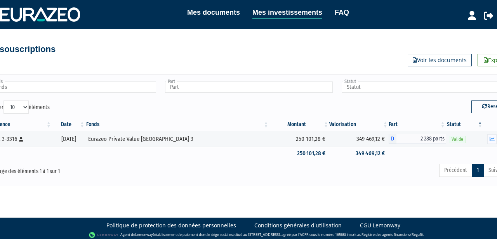 The width and height of the screenshot is (497, 239). What do you see at coordinates (341, 12) in the screenshot?
I see `a: FAQ` at bounding box center [341, 12].